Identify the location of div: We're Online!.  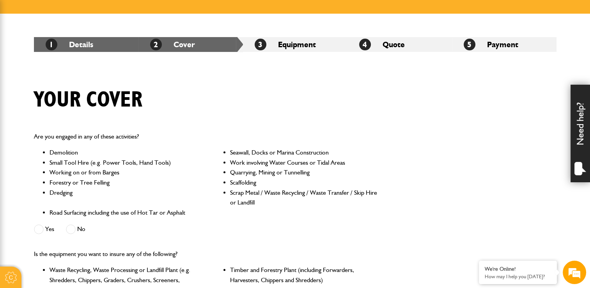
(518, 269).